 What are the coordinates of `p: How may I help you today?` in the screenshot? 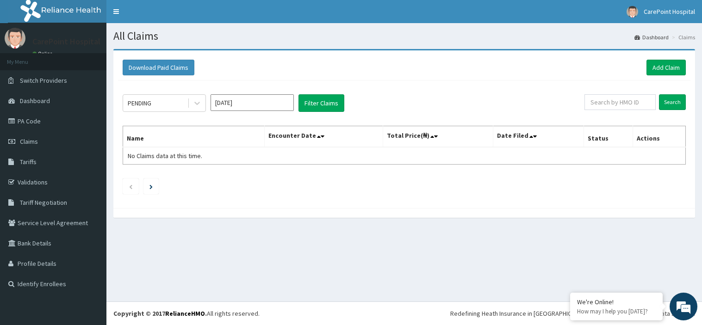 It's located at (617, 311).